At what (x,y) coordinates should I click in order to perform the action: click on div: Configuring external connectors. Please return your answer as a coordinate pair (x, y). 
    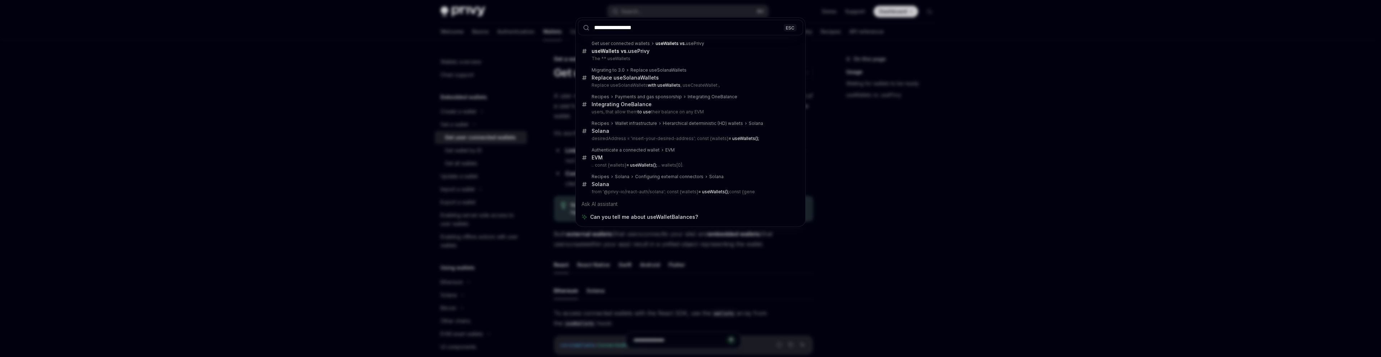
    Looking at the image, I should click on (669, 177).